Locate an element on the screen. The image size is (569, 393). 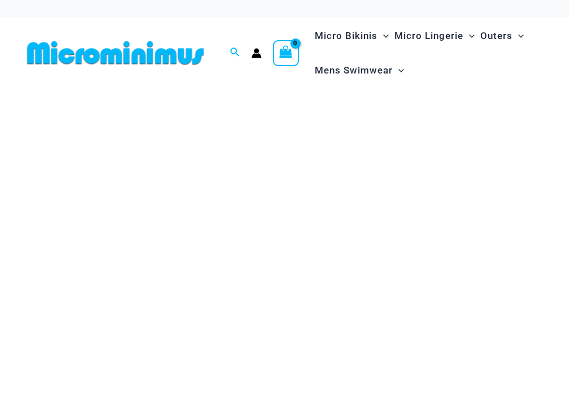
a: Account icon link is located at coordinates (256, 53).